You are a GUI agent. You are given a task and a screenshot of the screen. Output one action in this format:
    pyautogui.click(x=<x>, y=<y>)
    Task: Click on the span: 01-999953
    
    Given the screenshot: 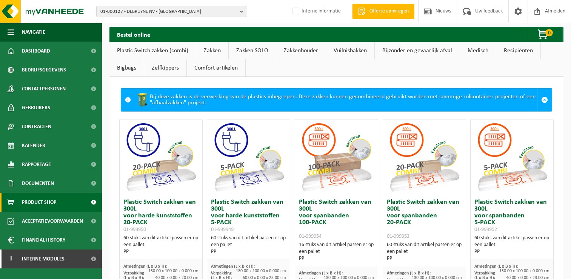 What is the action you would take?
    pyautogui.click(x=398, y=236)
    